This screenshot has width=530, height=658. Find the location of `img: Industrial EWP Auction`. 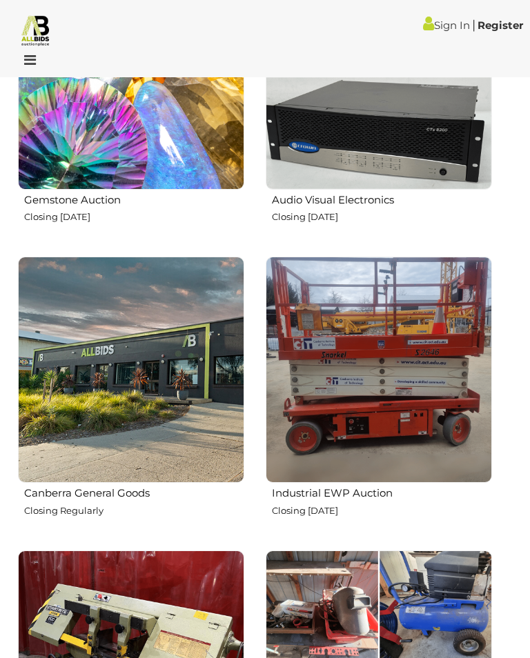

img: Industrial EWP Auction is located at coordinates (379, 370).